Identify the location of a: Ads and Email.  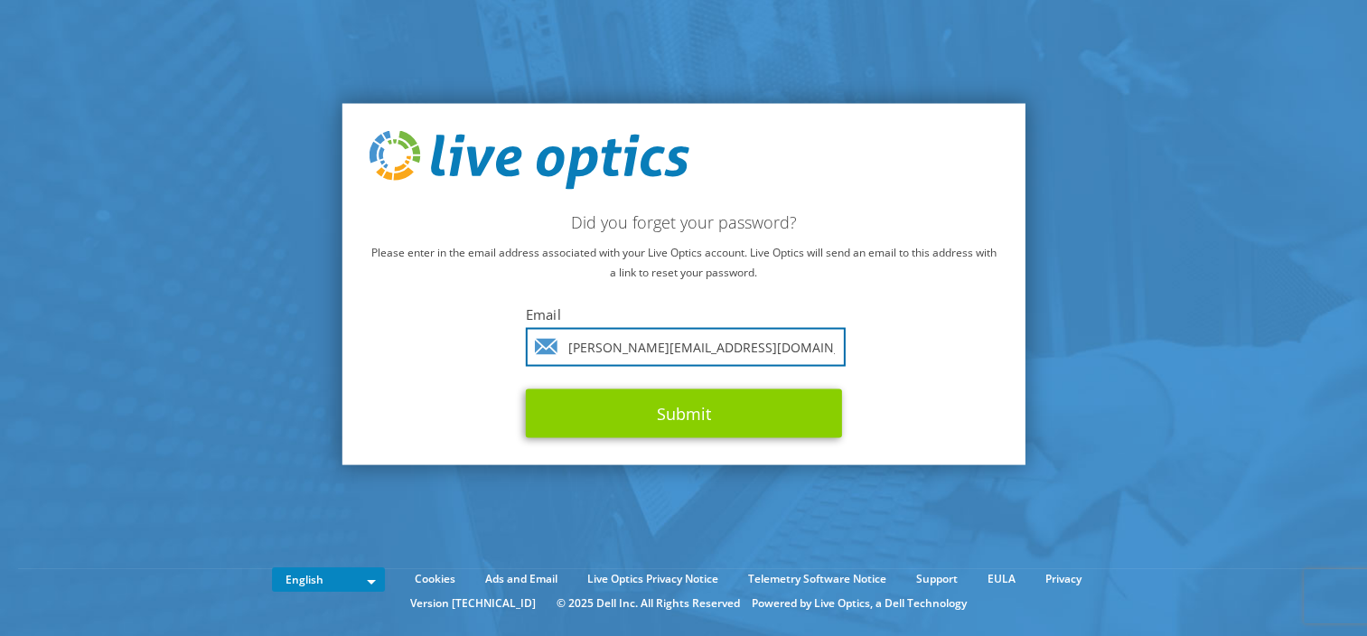
(521, 579).